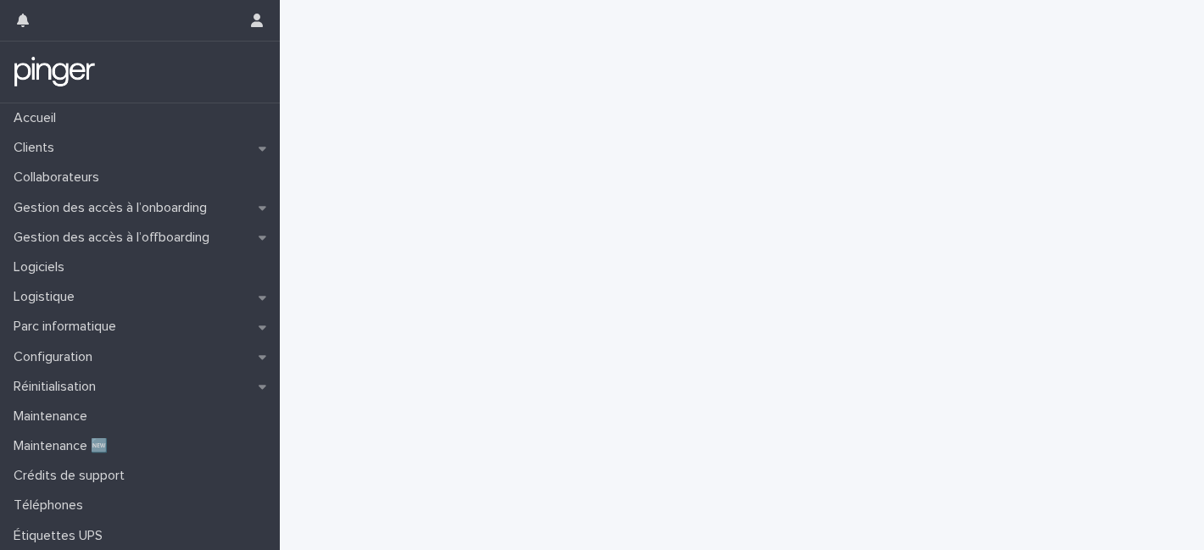  I want to click on p: Réinitialisation, so click(58, 387).